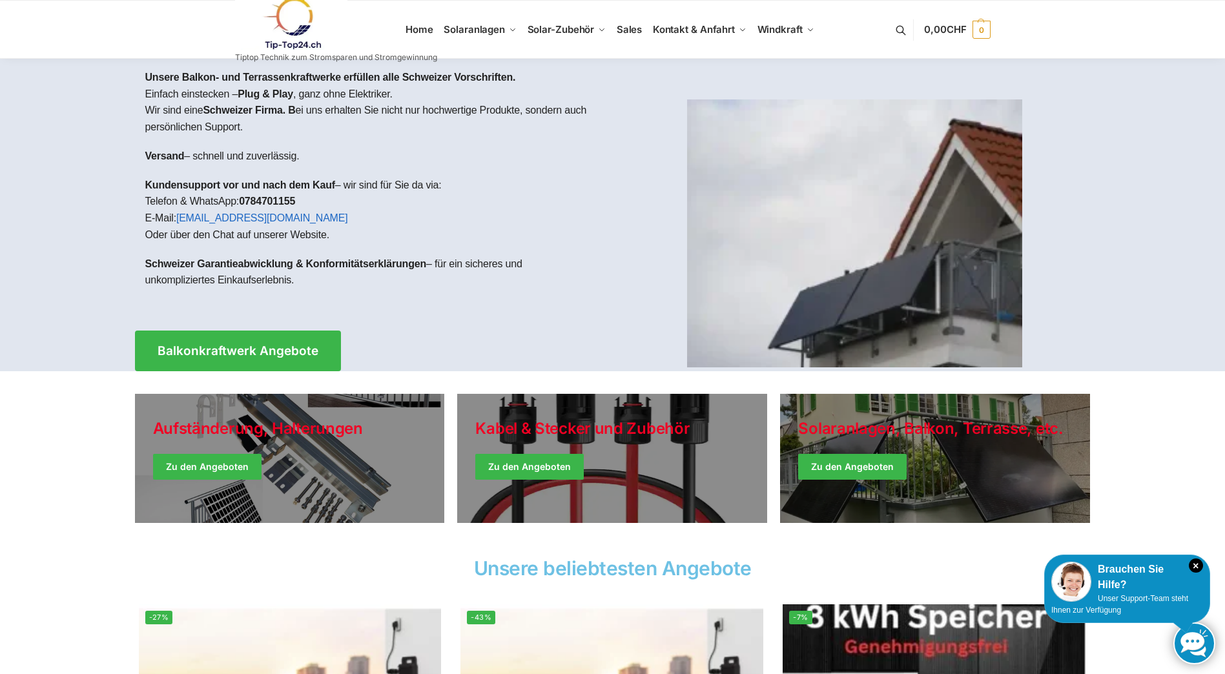 The height and width of the screenshot is (674, 1225). I want to click on i: Schließen, so click(1196, 566).